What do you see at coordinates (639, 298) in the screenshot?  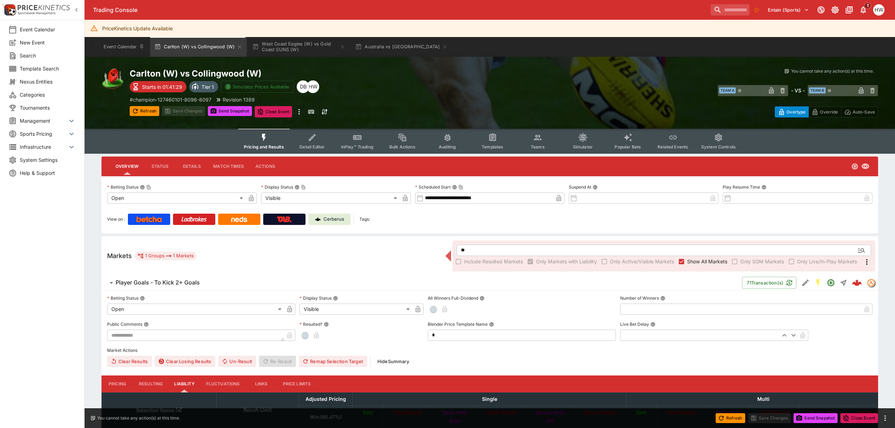 I see `p: Number of Winners` at bounding box center [639, 298].